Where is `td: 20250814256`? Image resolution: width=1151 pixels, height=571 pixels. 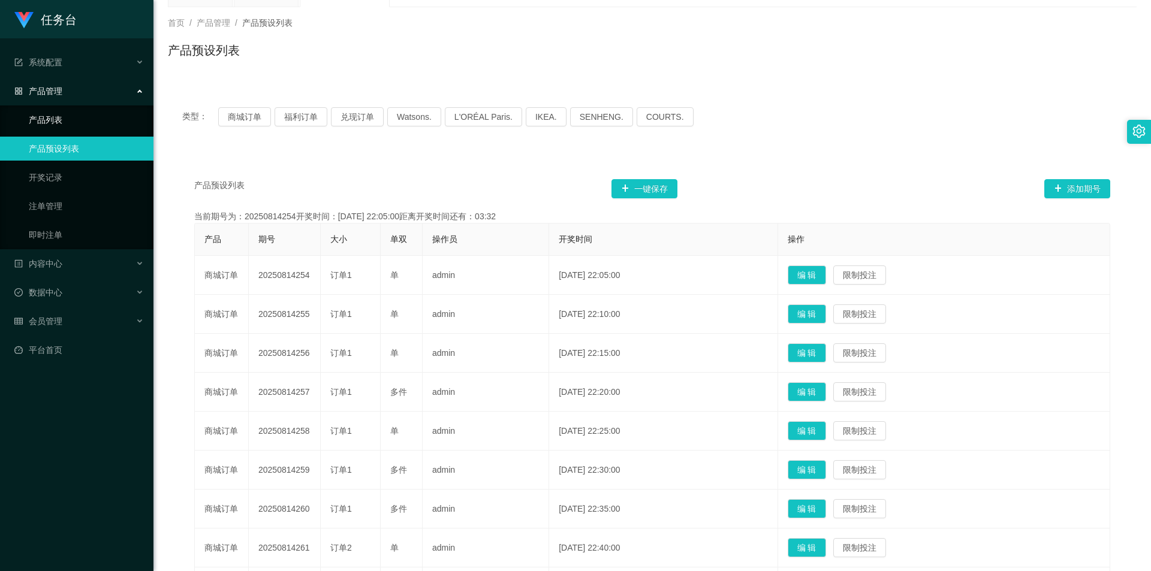 td: 20250814256 is located at coordinates (285, 353).